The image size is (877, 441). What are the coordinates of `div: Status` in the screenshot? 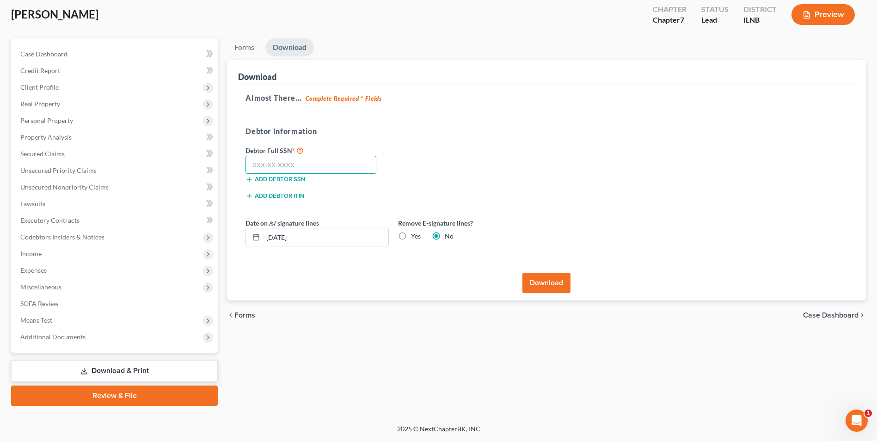 It's located at (715, 9).